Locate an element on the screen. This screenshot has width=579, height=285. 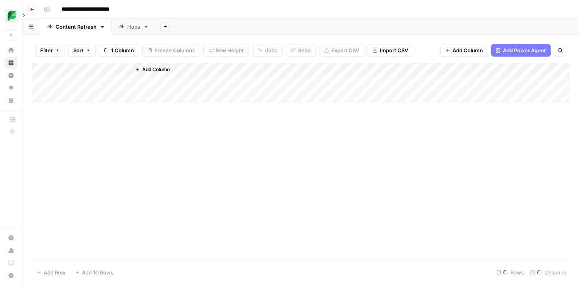
button: 1 Column is located at coordinates (119, 50).